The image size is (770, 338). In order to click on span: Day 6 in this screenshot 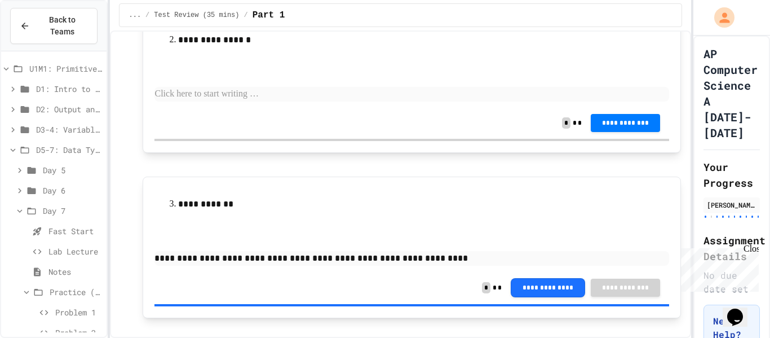, I will do `click(72, 190)`.